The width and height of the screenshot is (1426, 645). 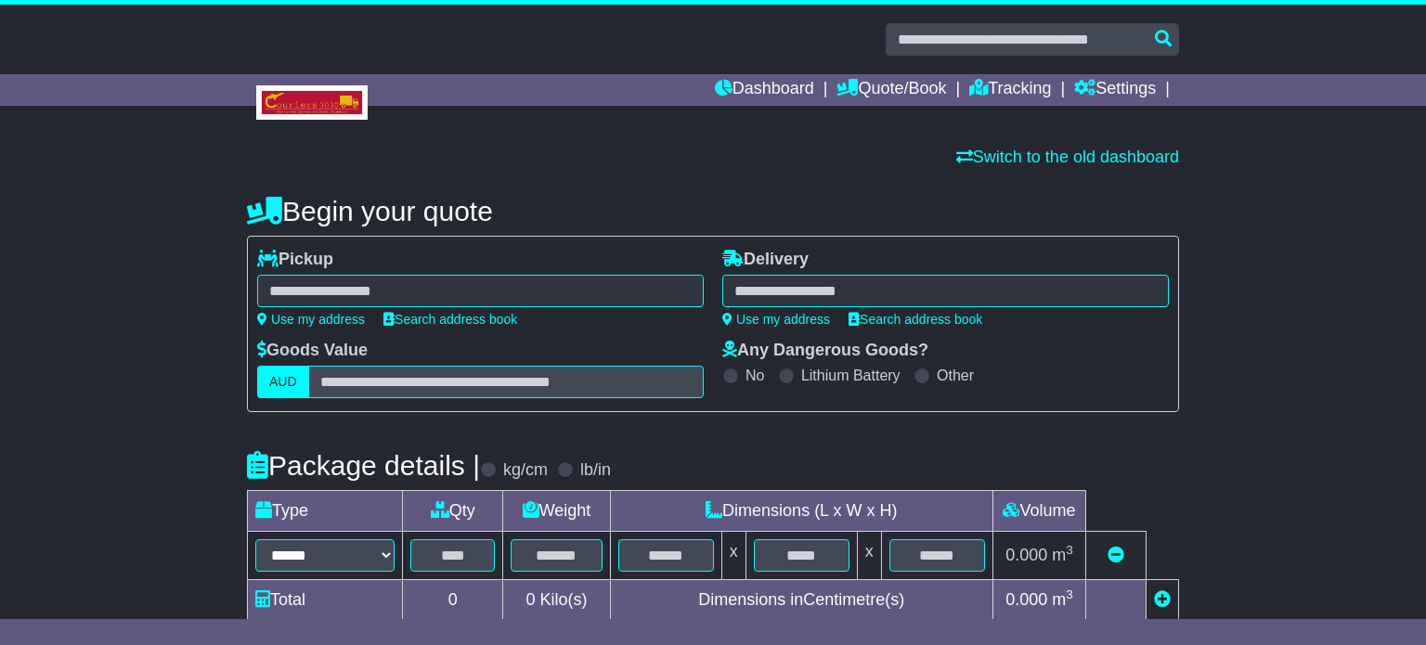 I want to click on a: Quote/Book, so click(x=891, y=90).